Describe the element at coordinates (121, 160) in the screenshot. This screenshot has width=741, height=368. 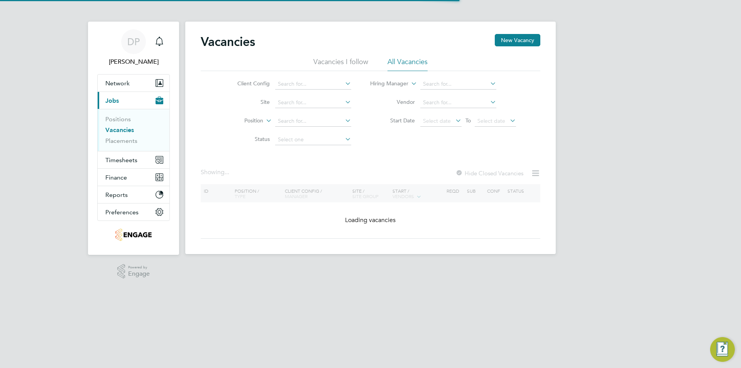
I see `span: Timesheets` at that location.